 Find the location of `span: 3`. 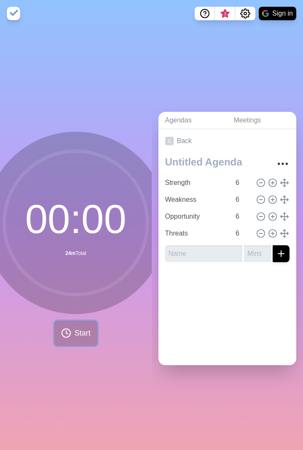

span: 3 is located at coordinates (225, 14).